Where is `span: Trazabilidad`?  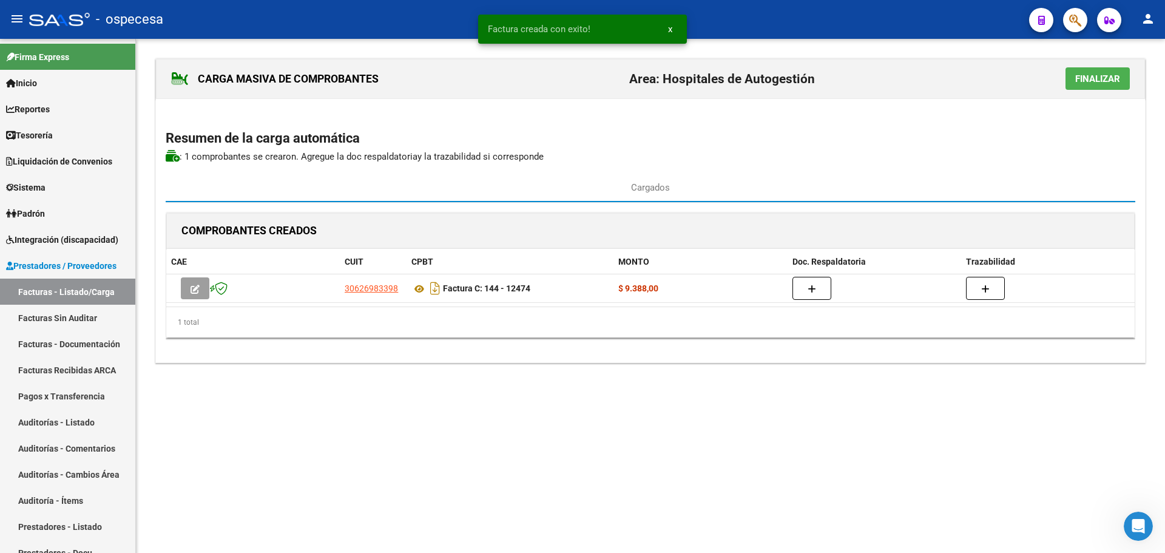 span: Trazabilidad is located at coordinates (990, 262).